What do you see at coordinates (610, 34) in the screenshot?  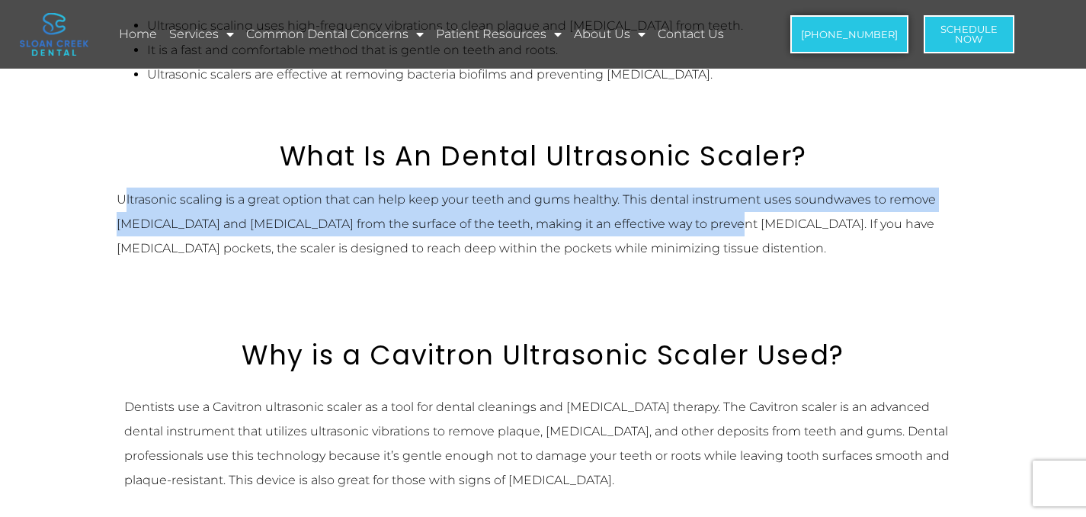 I see `a: About Us` at bounding box center [610, 34].